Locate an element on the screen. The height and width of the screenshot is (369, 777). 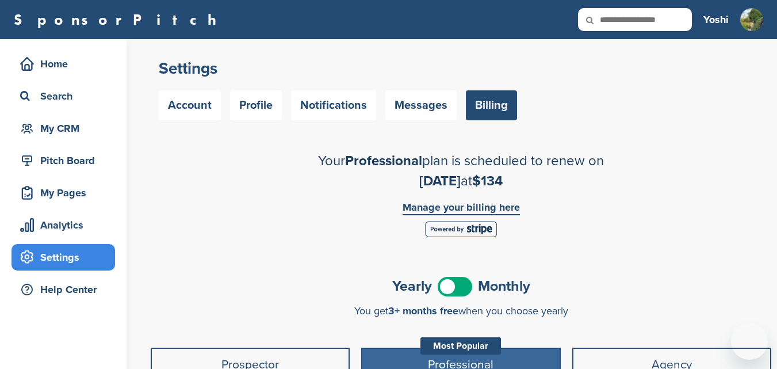
a: Home is located at coordinates (63, 64).